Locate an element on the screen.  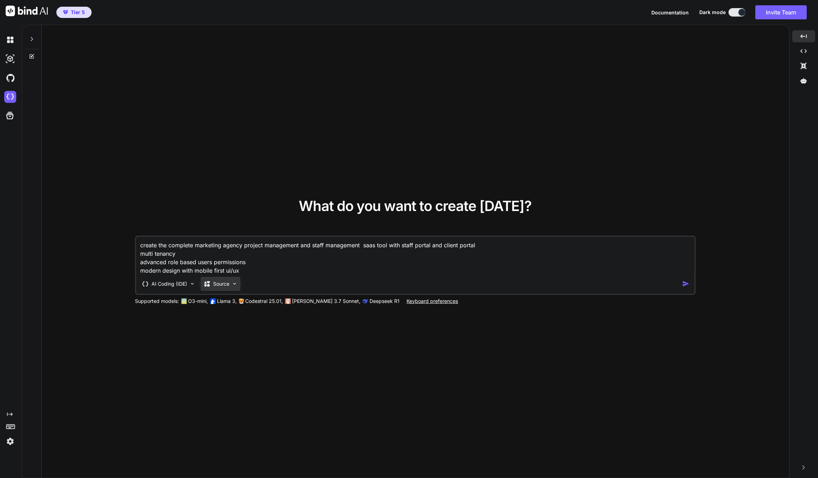
p: Source is located at coordinates (221, 284).